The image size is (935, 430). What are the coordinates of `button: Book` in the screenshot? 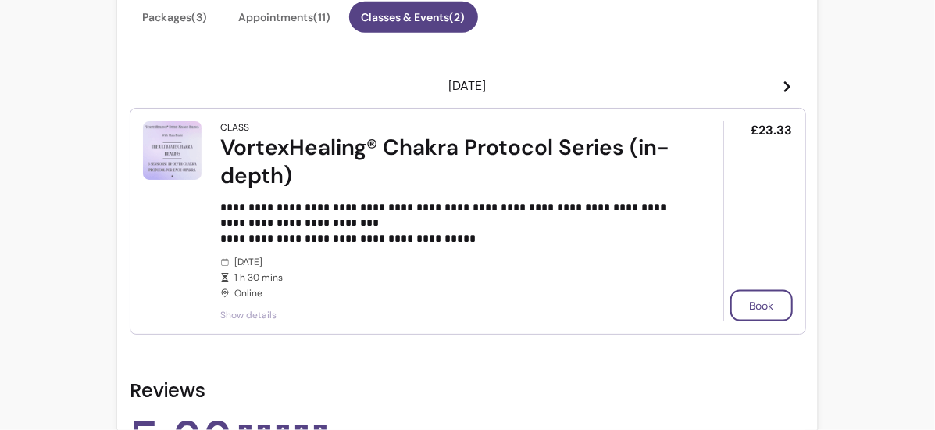 It's located at (761, 305).